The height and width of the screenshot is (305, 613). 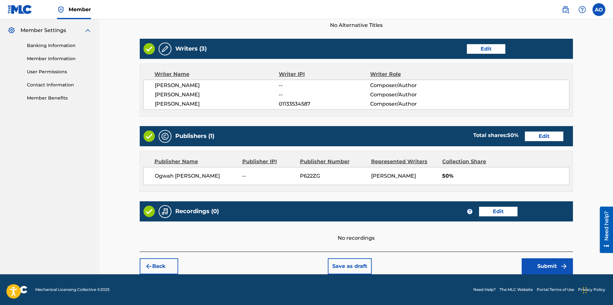 I want to click on div: Writer Role, so click(x=412, y=74).